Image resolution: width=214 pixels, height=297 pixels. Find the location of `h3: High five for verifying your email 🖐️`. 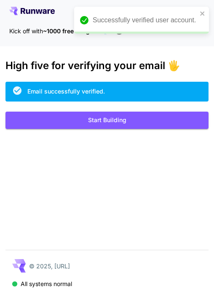

h3: High five for verifying your email 🖐️ is located at coordinates (107, 66).